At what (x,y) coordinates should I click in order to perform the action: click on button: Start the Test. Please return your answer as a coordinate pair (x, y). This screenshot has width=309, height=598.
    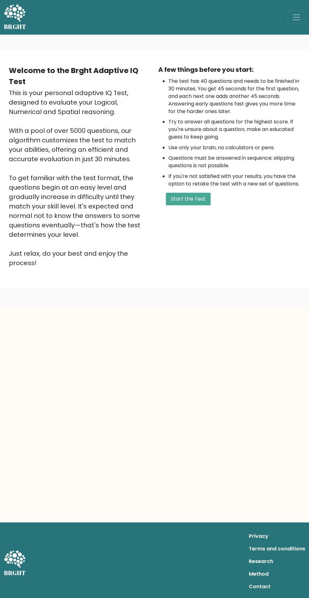
    Looking at the image, I should click on (188, 199).